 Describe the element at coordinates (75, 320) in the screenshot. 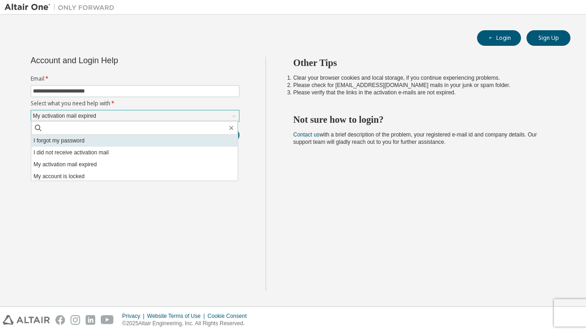

I see `img: instagram.svg` at that location.